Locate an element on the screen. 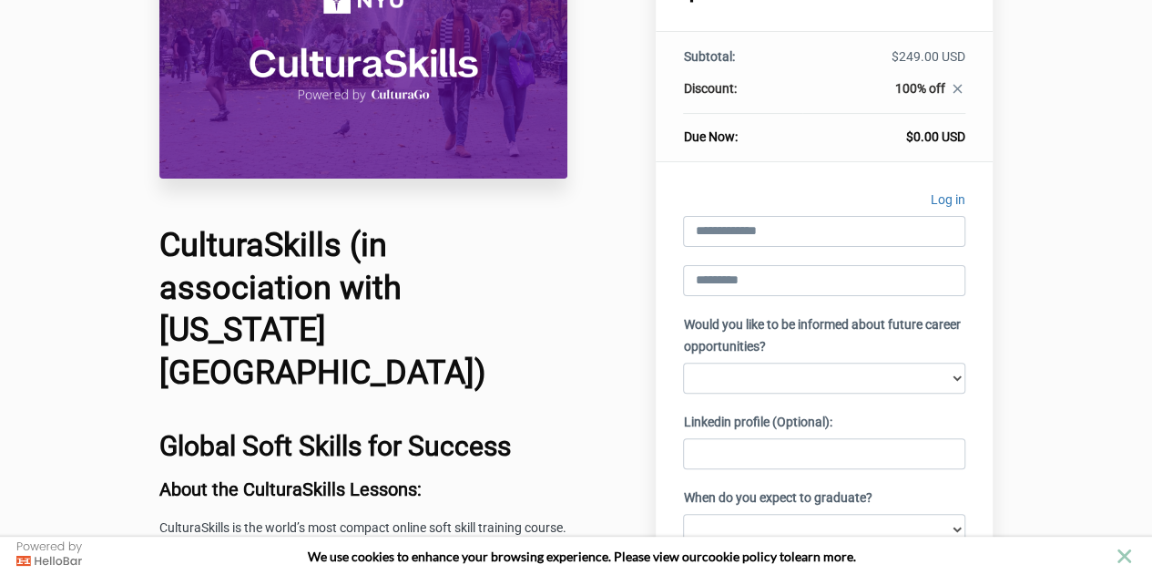 The width and height of the screenshot is (1152, 575). label: Linkedin profile (Optional): is located at coordinates (757, 423).